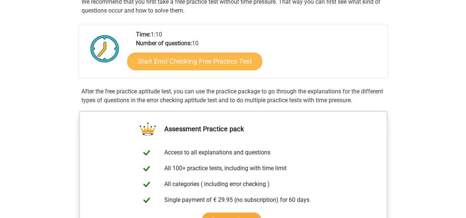  Describe the element at coordinates (164, 43) in the screenshot. I see `b: Number of questions:` at that location.